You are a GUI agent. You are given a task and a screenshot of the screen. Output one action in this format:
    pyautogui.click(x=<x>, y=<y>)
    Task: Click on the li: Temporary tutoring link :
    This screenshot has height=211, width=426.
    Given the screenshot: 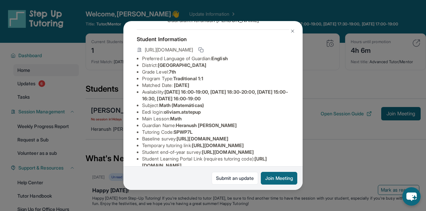 What is the action you would take?
    pyautogui.click(x=216, y=146)
    